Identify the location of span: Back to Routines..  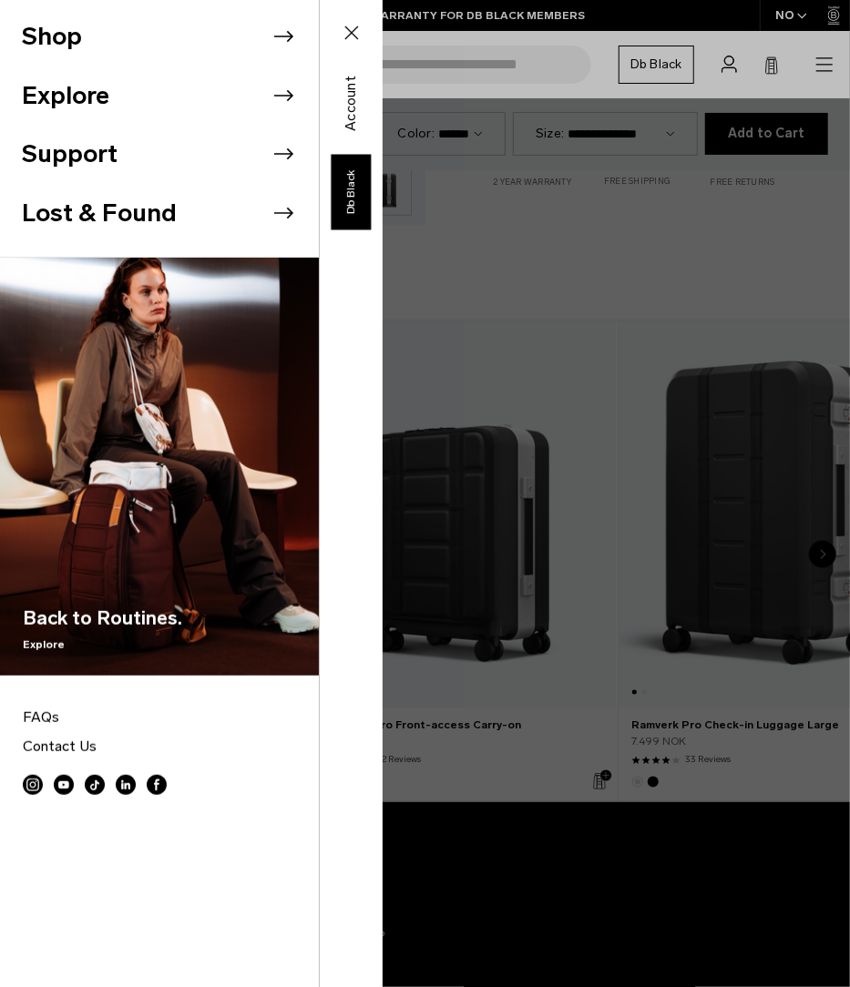
(102, 618).